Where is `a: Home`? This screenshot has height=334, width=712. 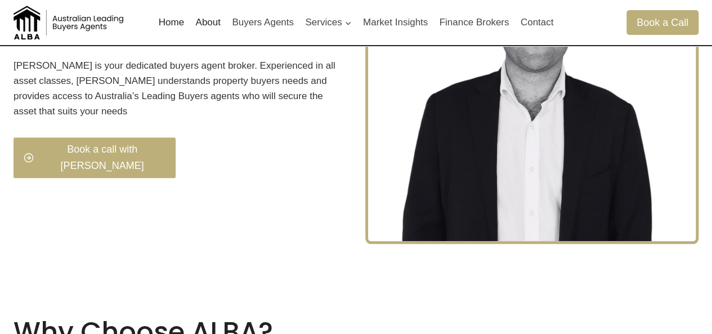 a: Home is located at coordinates (172, 23).